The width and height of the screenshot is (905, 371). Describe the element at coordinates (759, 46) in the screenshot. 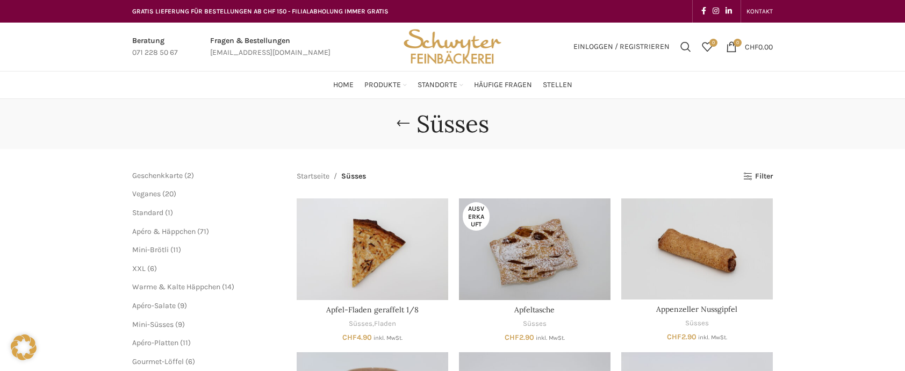

I see `bdi: 0.00` at that location.